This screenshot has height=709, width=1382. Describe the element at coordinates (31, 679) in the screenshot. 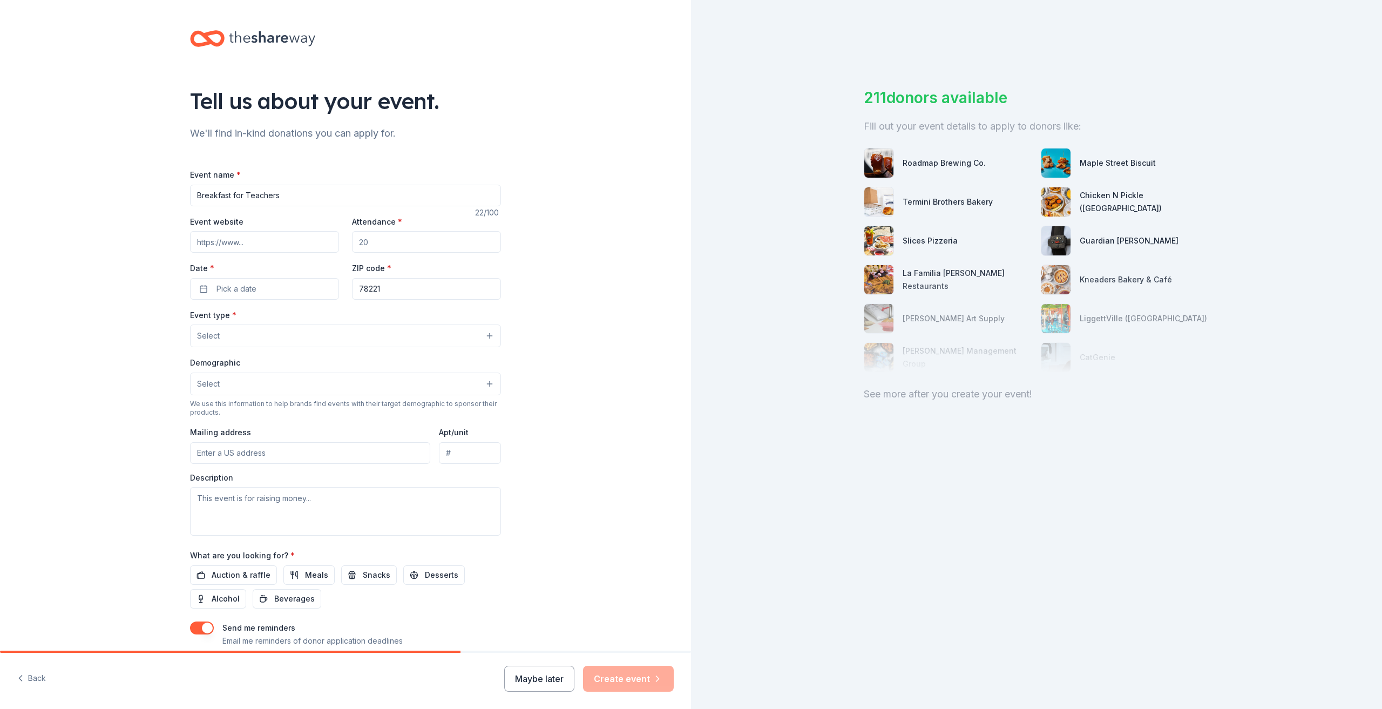

I see `button: Back` at that location.